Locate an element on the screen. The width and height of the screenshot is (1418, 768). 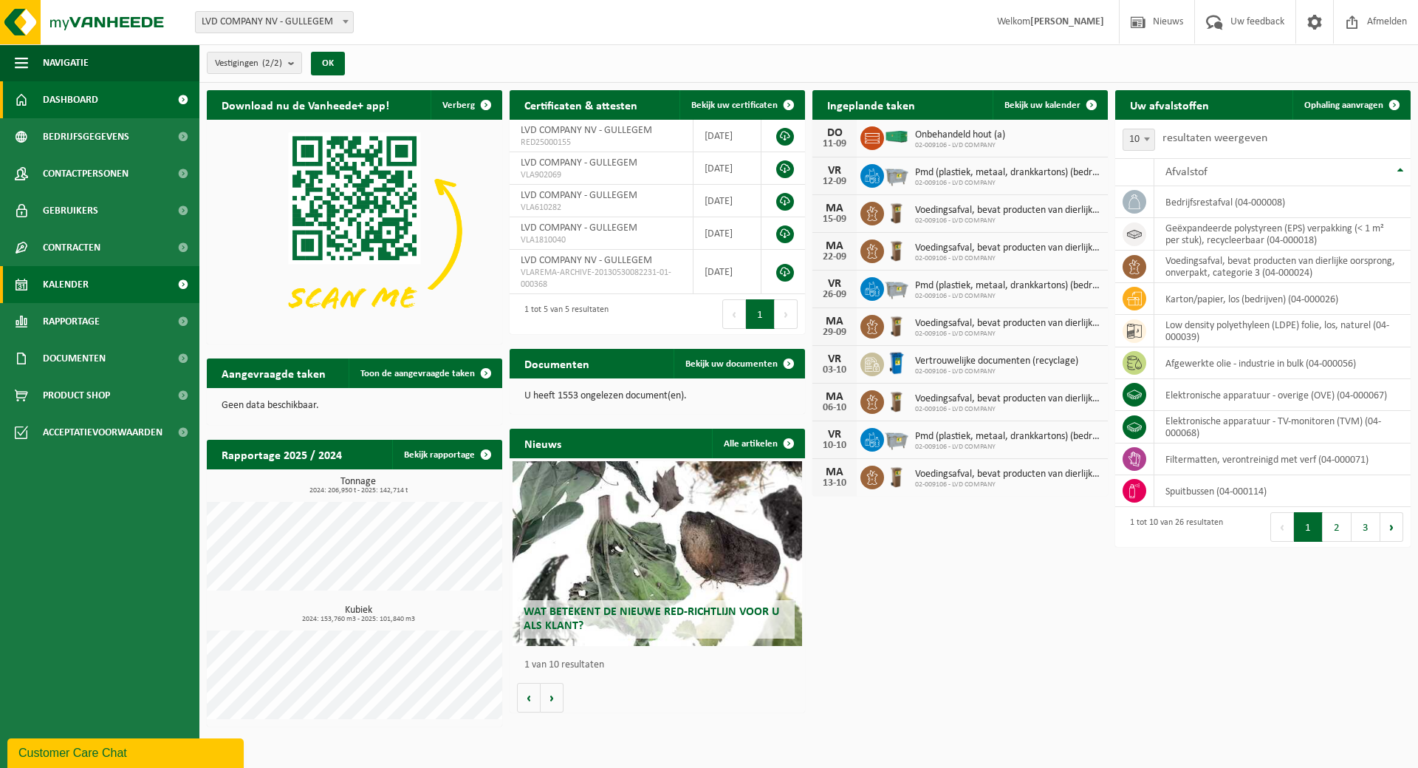
div: 29-09 is located at coordinates (835, 332).